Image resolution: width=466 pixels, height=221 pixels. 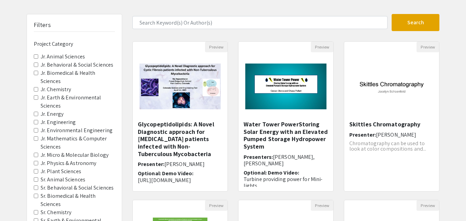 What do you see at coordinates (52, 114) in the screenshot?
I see `label: Jr. Energy` at bounding box center [52, 114].